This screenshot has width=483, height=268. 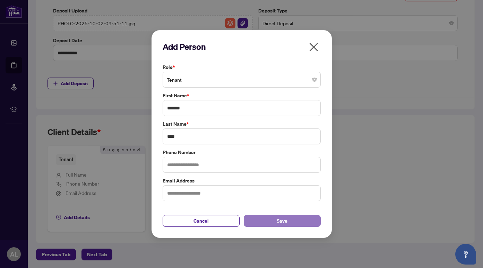 What do you see at coordinates (314, 47) in the screenshot?
I see `span: close` at bounding box center [314, 47].